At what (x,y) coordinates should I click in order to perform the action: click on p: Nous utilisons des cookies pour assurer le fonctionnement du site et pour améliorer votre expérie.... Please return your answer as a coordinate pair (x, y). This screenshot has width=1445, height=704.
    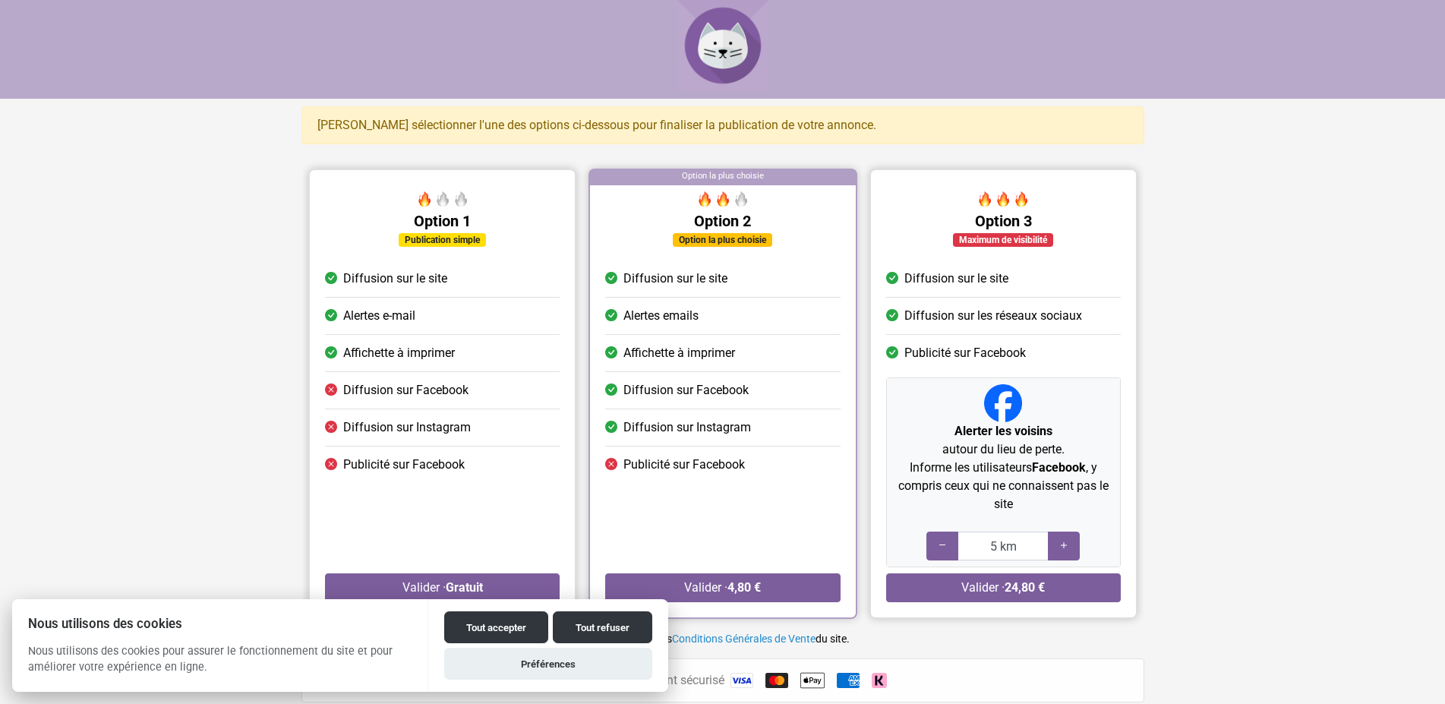
    Looking at the image, I should click on (219, 665).